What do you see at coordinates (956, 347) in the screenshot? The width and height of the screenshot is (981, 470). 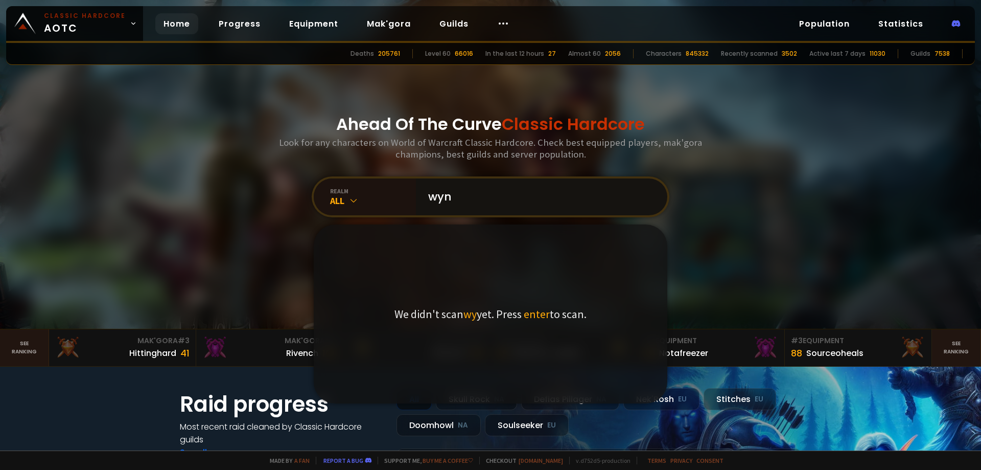 I see `a: Seeranking` at bounding box center [956, 347].